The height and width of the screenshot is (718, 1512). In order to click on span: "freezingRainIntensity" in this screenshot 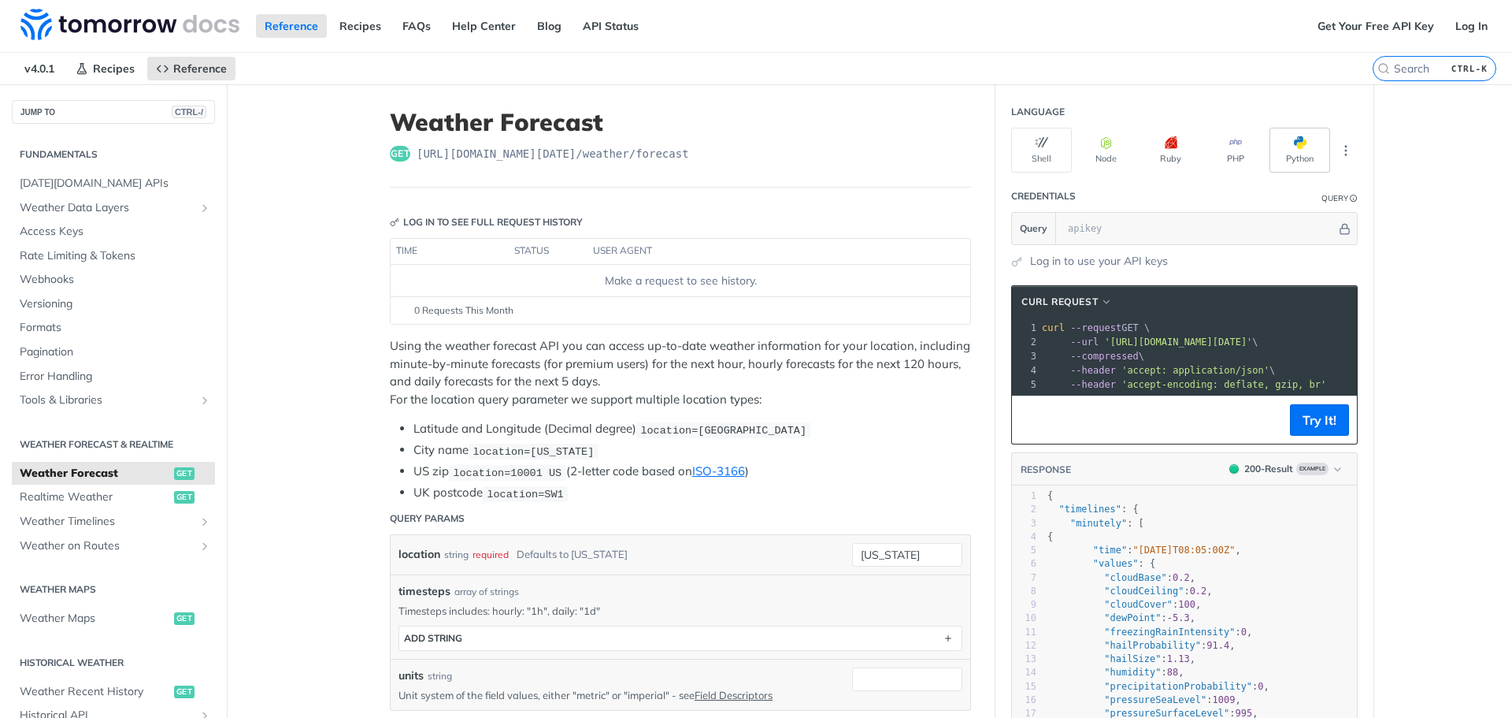, I will do `click(1170, 632)`.